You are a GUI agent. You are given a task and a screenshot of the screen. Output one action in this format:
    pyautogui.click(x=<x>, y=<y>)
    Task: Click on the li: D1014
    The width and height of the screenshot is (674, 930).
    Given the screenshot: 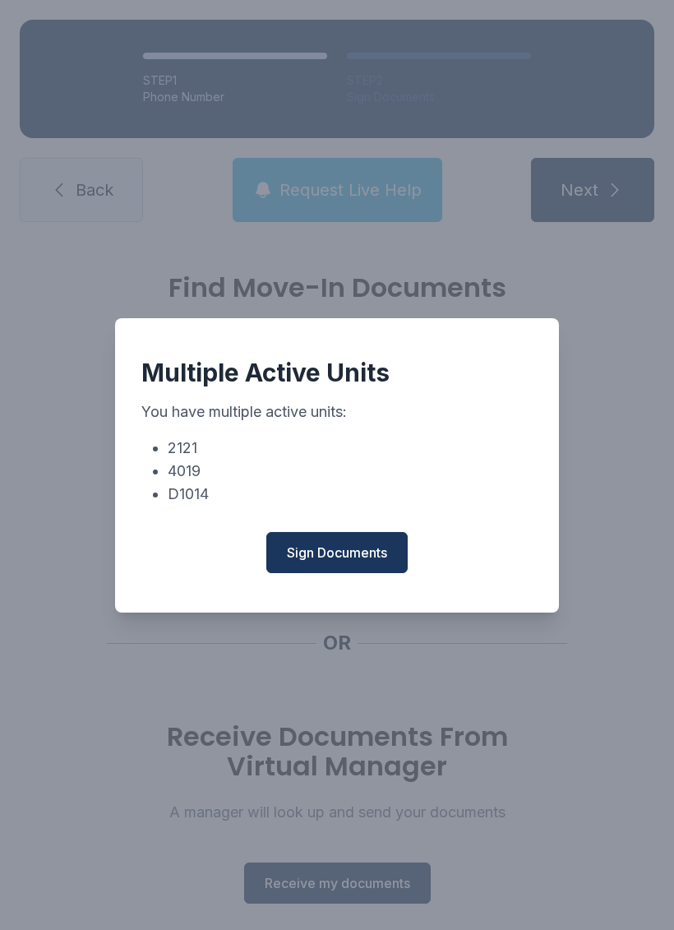 What is the action you would take?
    pyautogui.click(x=350, y=494)
    